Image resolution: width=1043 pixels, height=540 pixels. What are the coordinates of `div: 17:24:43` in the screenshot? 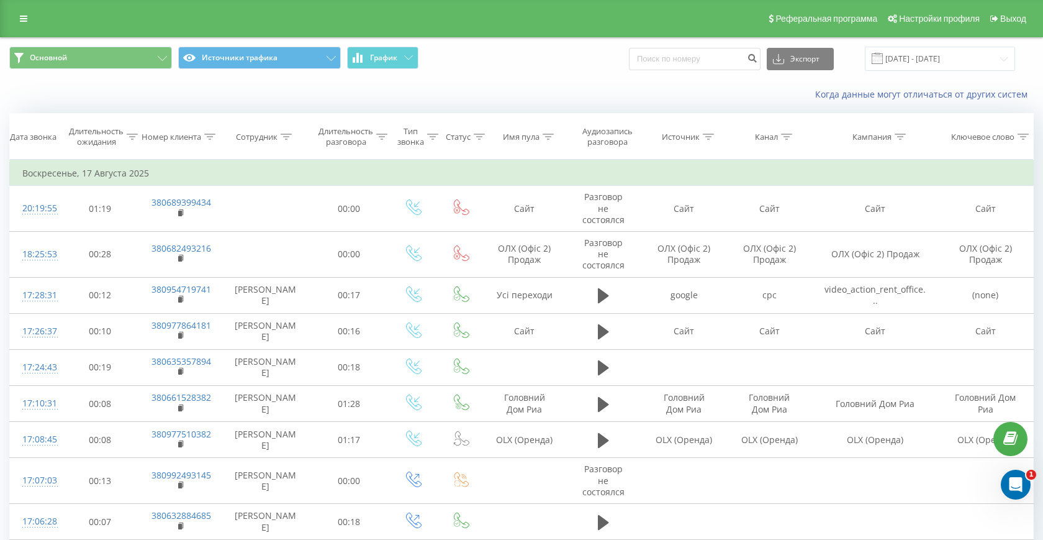 It's located at (35, 367).